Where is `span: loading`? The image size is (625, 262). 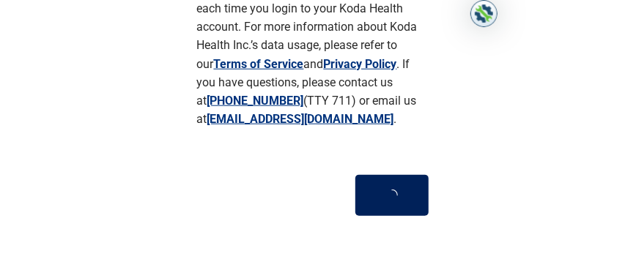
span: loading is located at coordinates (392, 196).